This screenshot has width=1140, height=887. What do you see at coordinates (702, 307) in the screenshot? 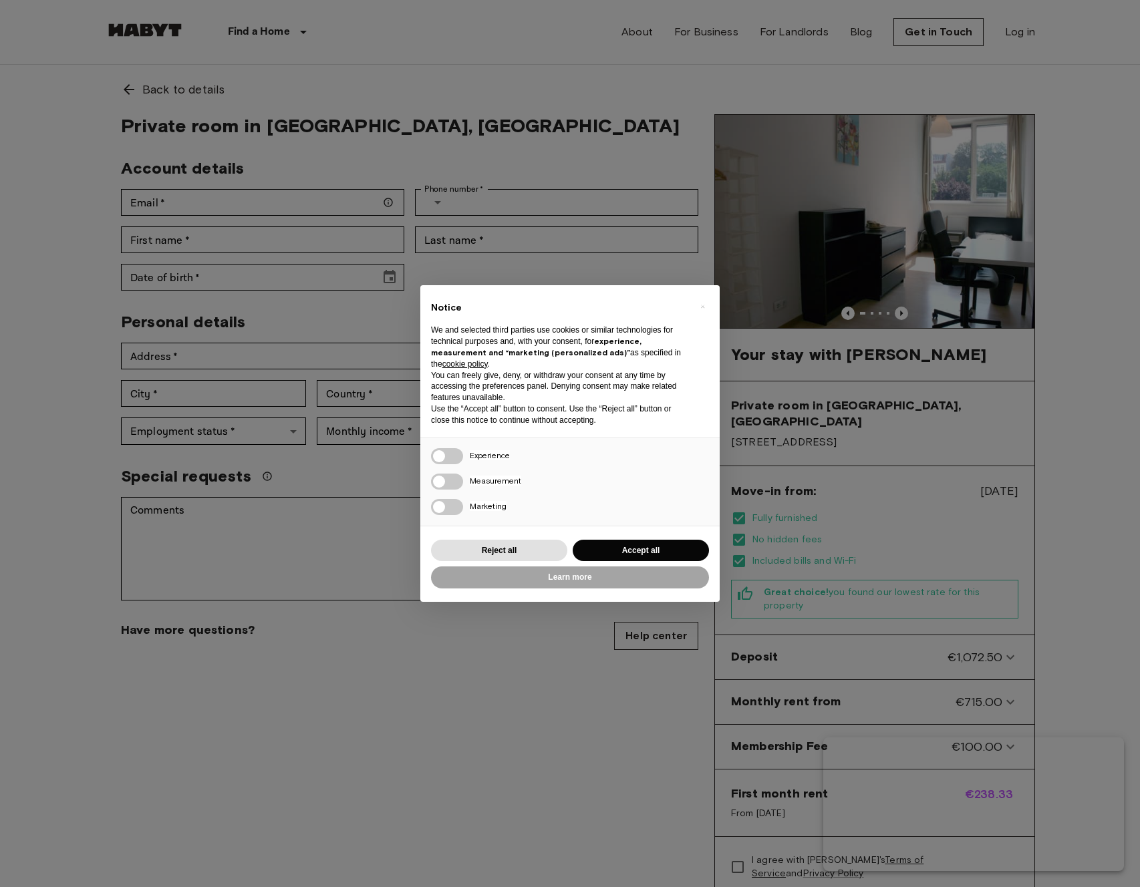
I see `button: Close this notice` at bounding box center [702, 307].